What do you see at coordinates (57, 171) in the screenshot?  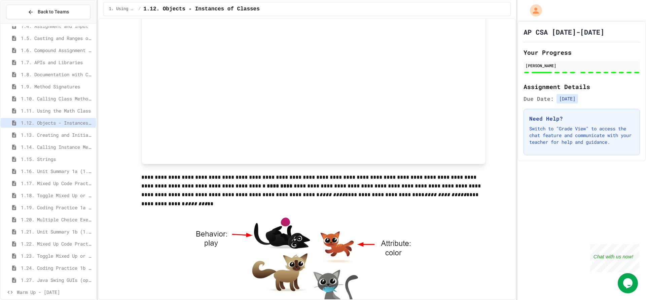 I see `span: 1.16. Unit Summary 1a (1.1-1.6)` at bounding box center [57, 171].